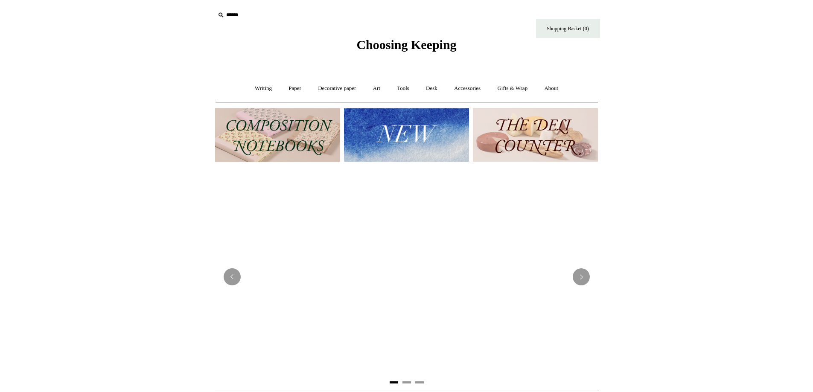 The height and width of the screenshot is (392, 813). What do you see at coordinates (420, 382) in the screenshot?
I see `button: Page 3` at bounding box center [420, 382].